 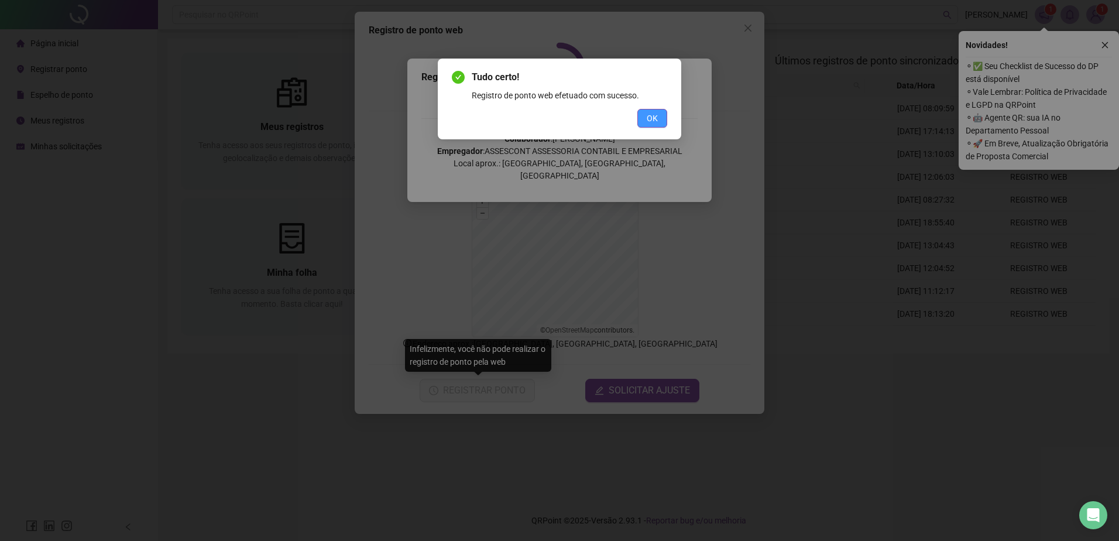 I want to click on span: check-circle, so click(x=458, y=77).